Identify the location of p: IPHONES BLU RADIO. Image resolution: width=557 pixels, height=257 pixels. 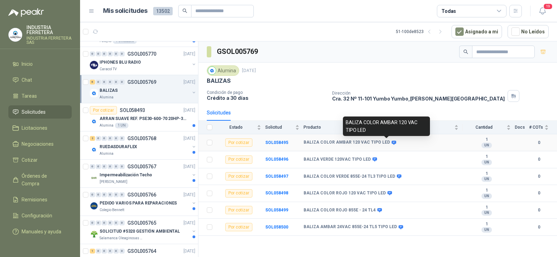
(120, 62).